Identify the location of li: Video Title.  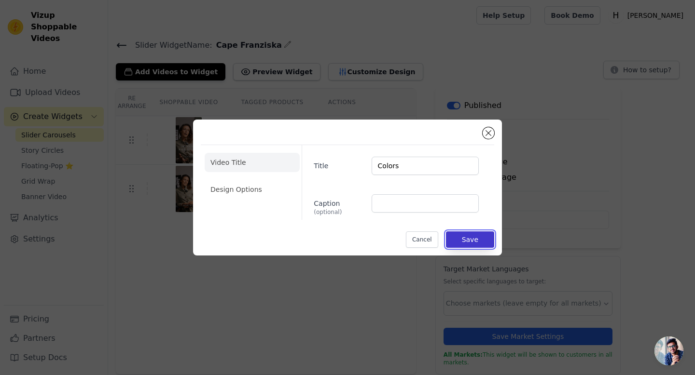
(252, 163).